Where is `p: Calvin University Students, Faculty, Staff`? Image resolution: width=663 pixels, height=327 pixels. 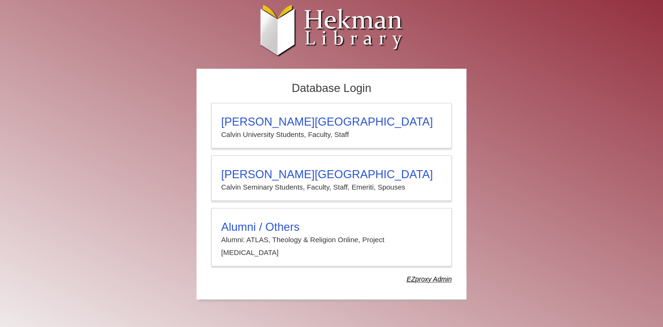
p: Calvin University Students, Faculty, Staff is located at coordinates (332, 135).